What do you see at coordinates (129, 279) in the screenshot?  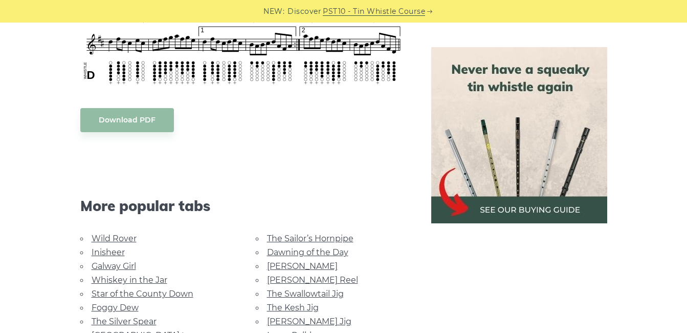 I see `a: Whiskey in the Jar` at bounding box center [129, 279].